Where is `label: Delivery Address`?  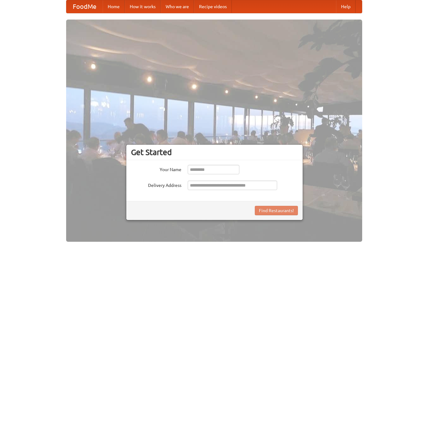
label: Delivery Address is located at coordinates (156, 184).